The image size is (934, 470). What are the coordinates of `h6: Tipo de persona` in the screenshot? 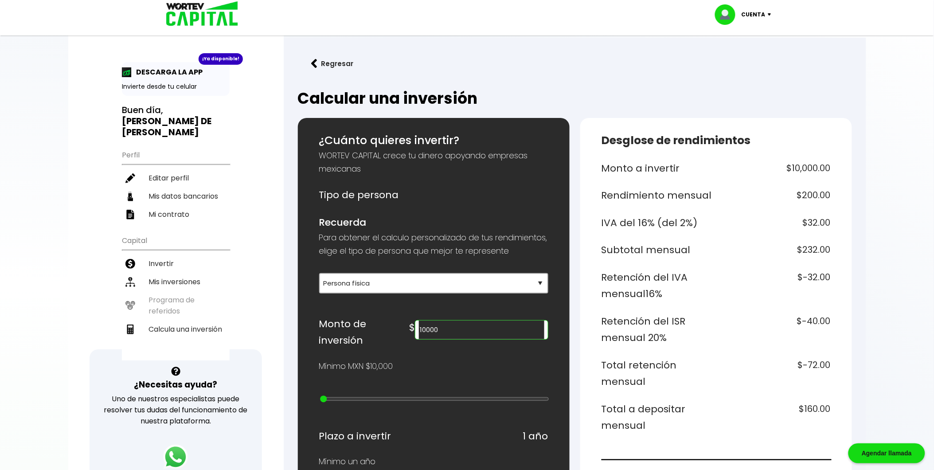 It's located at (434, 195).